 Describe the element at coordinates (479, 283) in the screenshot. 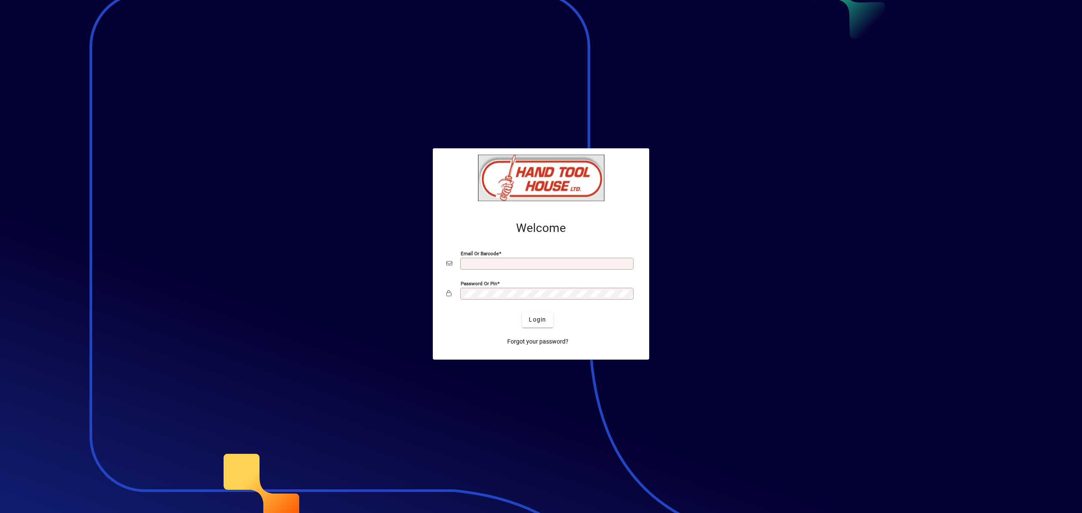

I see `mat-label: Password or Pin` at that location.